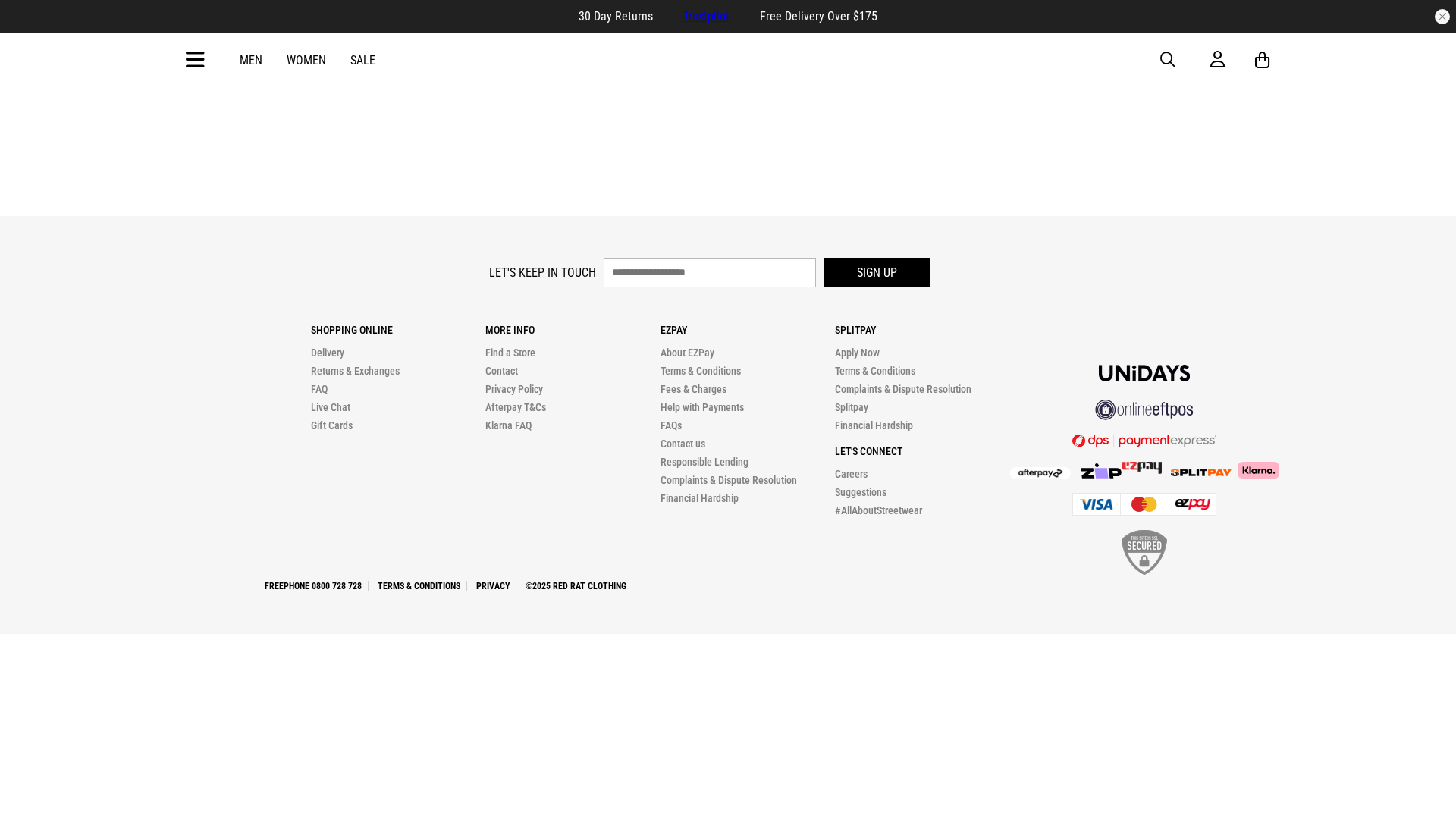 This screenshot has height=819, width=1456. I want to click on a: Women, so click(306, 60).